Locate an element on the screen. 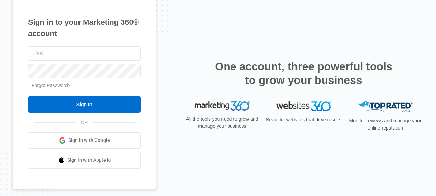  h1: Sign in to your Marketing 360® account is located at coordinates (84, 28).